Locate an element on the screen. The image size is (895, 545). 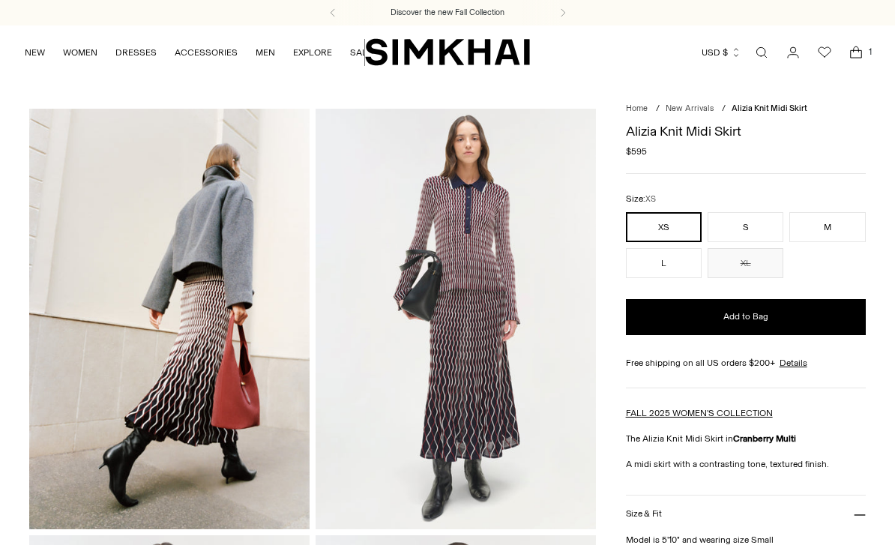
strong: Cranberry Multi is located at coordinates (765, 439).